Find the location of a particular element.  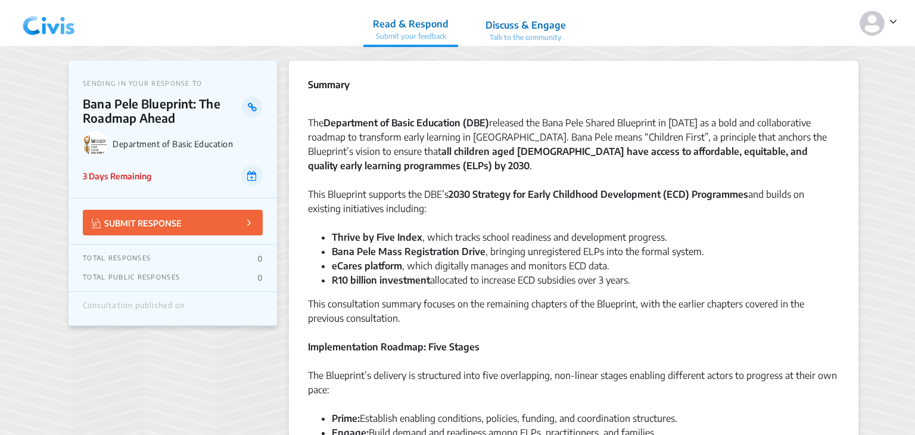

div: This consultation summary focuses on the remaining chapters of the Blueprint, with the earlier ch... is located at coordinates (573, 318).